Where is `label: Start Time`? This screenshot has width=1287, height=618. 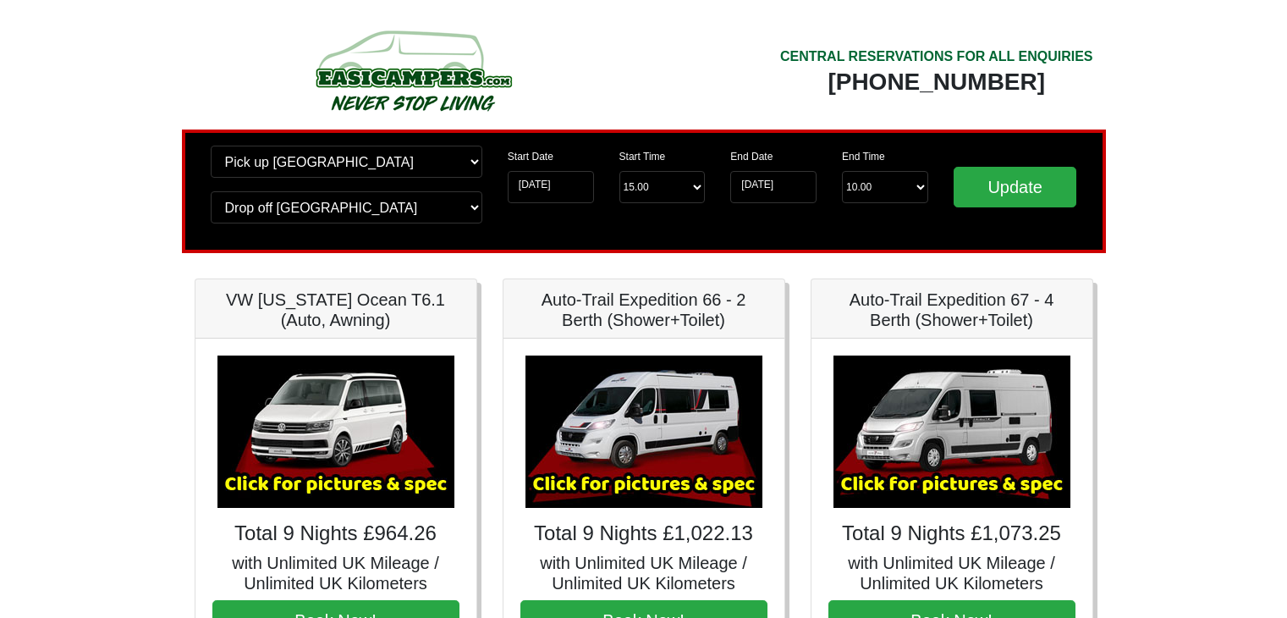 label: Start Time is located at coordinates (642, 156).